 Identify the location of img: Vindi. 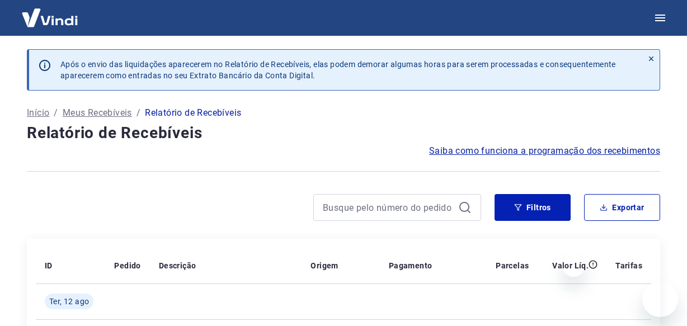
(50, 17).